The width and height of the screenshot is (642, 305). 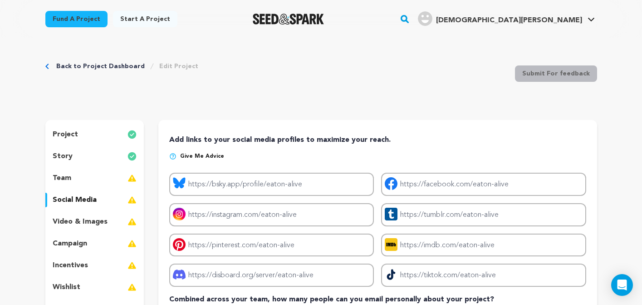 What do you see at coordinates (202, 156) in the screenshot?
I see `span: Give me advice` at bounding box center [202, 156].